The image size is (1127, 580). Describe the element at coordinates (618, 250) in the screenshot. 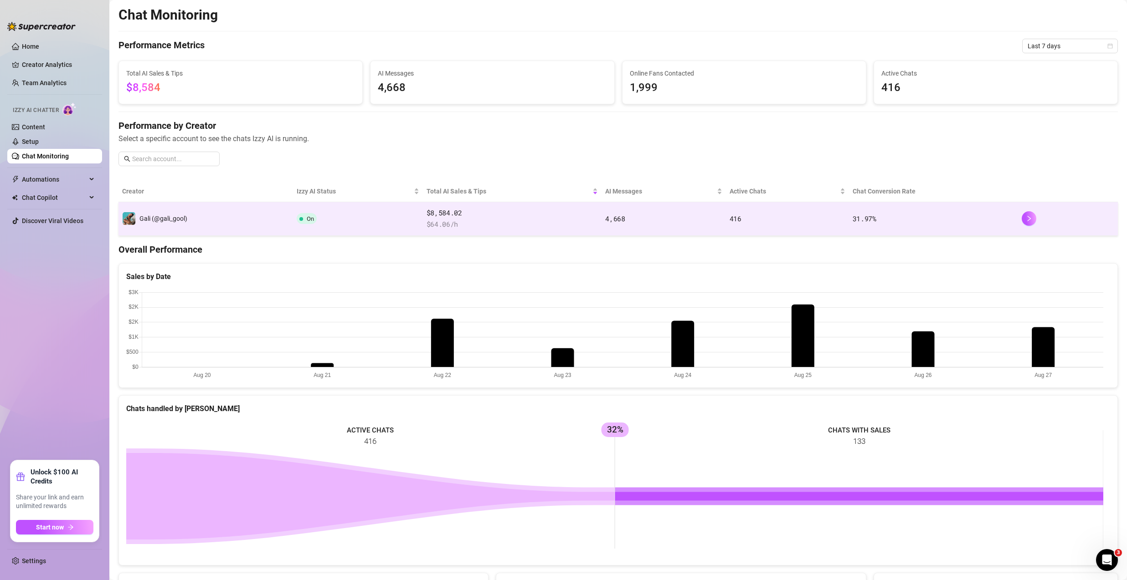

I see `h4: Overall Performance` at that location.